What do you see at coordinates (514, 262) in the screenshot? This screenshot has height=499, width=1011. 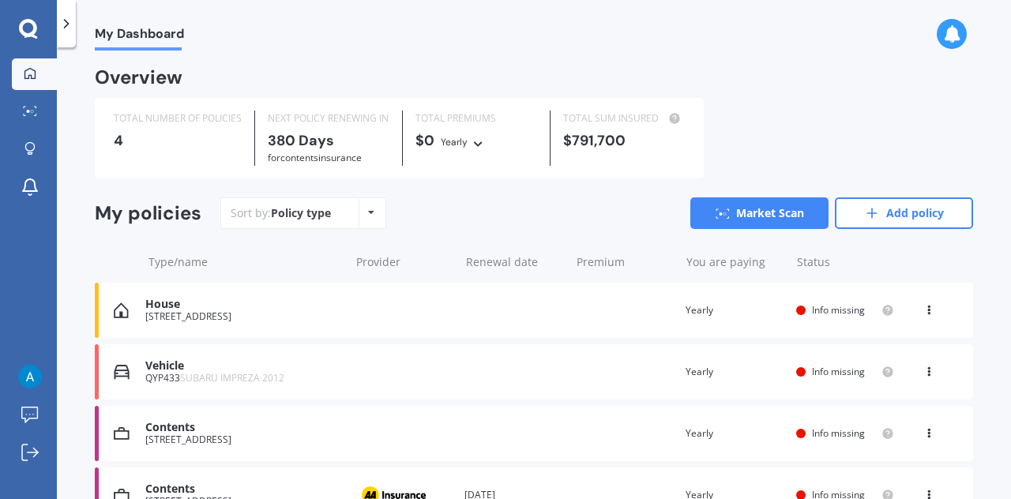 I see `div: Renewal date` at bounding box center [514, 262].